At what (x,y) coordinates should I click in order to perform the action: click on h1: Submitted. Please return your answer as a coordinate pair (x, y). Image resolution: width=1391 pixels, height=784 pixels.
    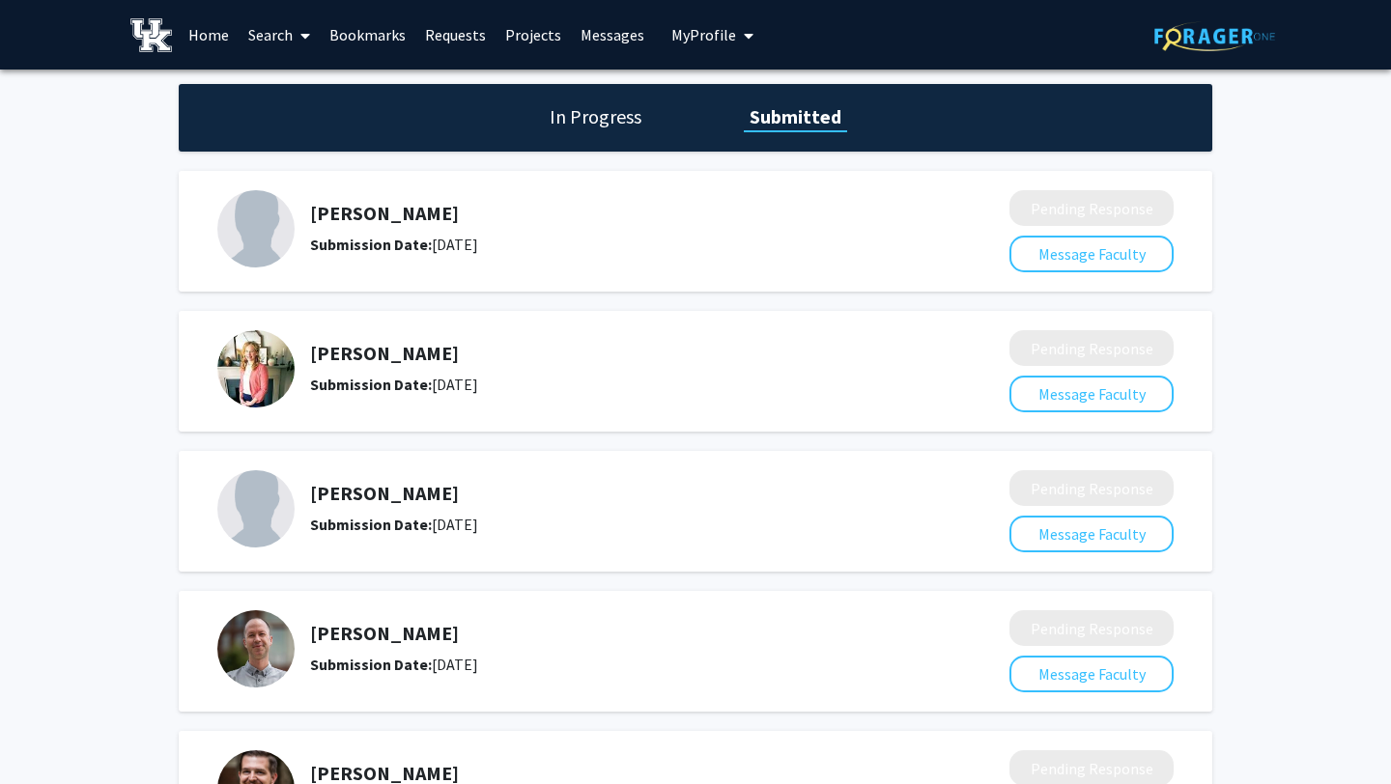
    Looking at the image, I should click on (795, 117).